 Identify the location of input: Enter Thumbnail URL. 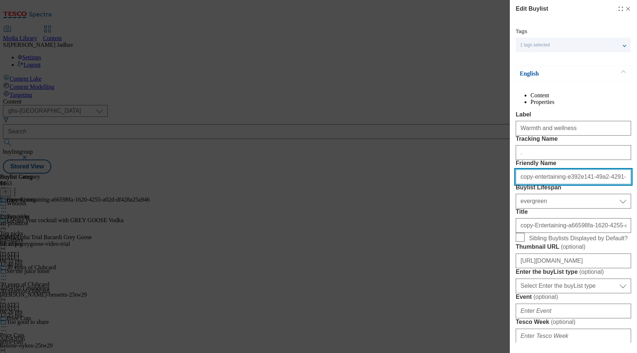
(573, 261).